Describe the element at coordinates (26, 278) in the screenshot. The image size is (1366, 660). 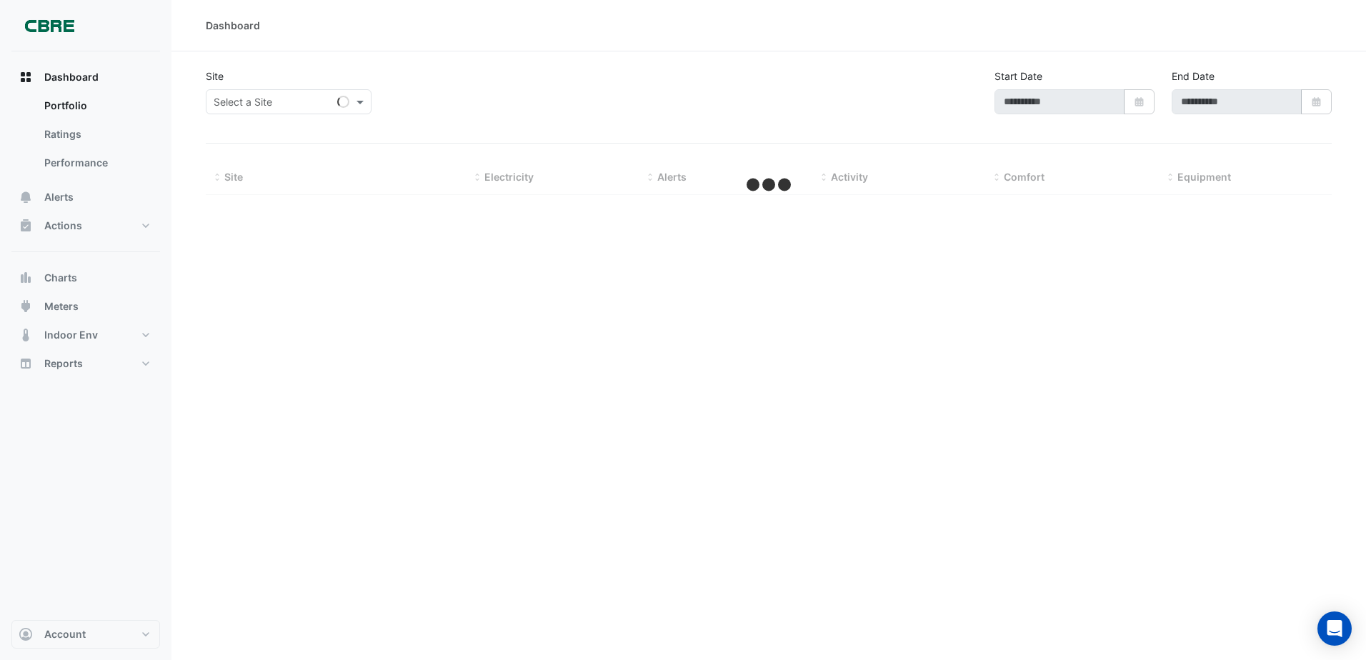
I see `app-icon: Charts` at that location.